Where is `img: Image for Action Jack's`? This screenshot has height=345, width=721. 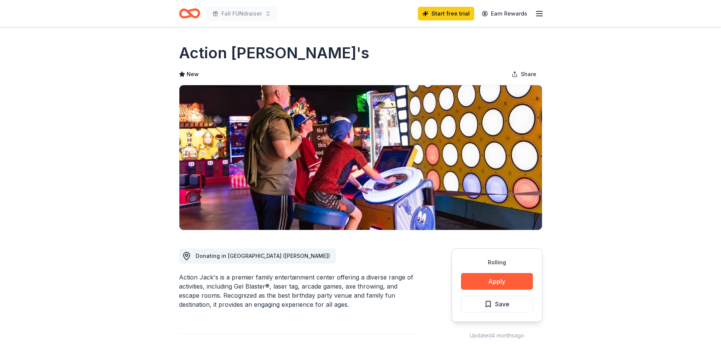 img: Image for Action Jack's is located at coordinates (360, 157).